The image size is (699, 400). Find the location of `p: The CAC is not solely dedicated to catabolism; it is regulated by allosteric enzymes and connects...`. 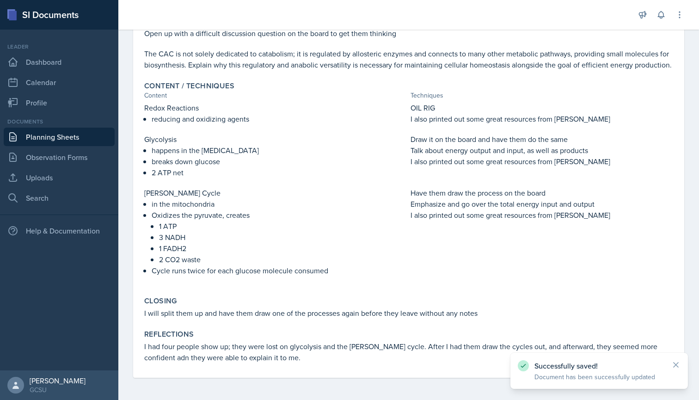

p: The CAC is not solely dedicated to catabolism; it is regulated by allosteric enzymes and connects... is located at coordinates (409, 59).